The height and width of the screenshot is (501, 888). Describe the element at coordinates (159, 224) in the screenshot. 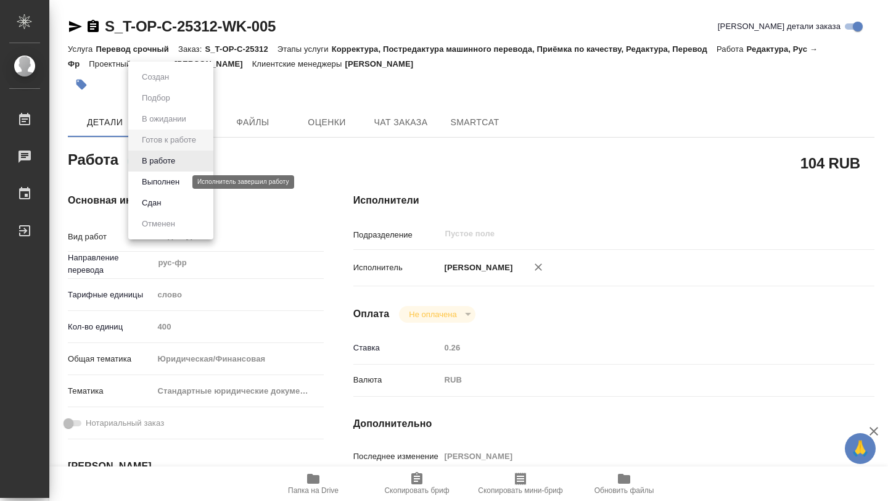

I see `button: Отменен` at that location.